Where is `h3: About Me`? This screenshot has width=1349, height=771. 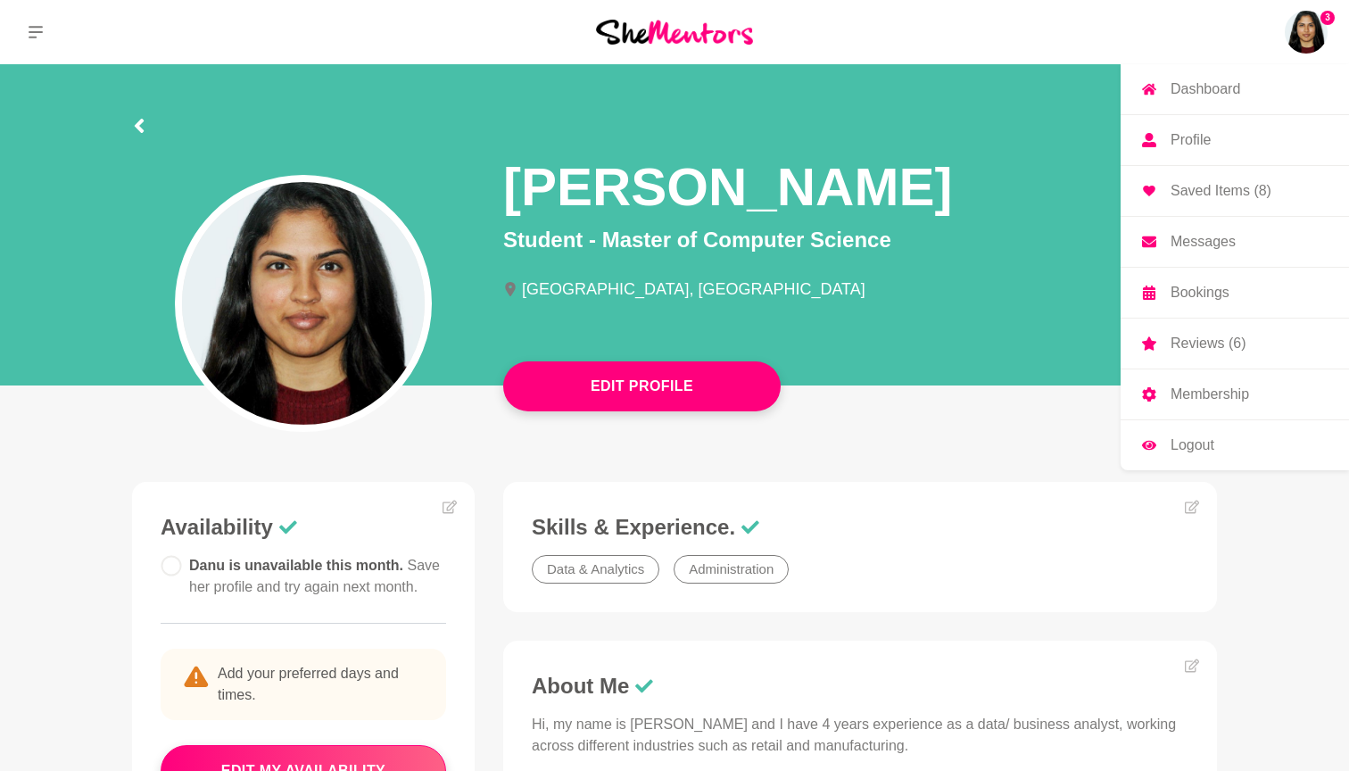 h3: About Me is located at coordinates (860, 686).